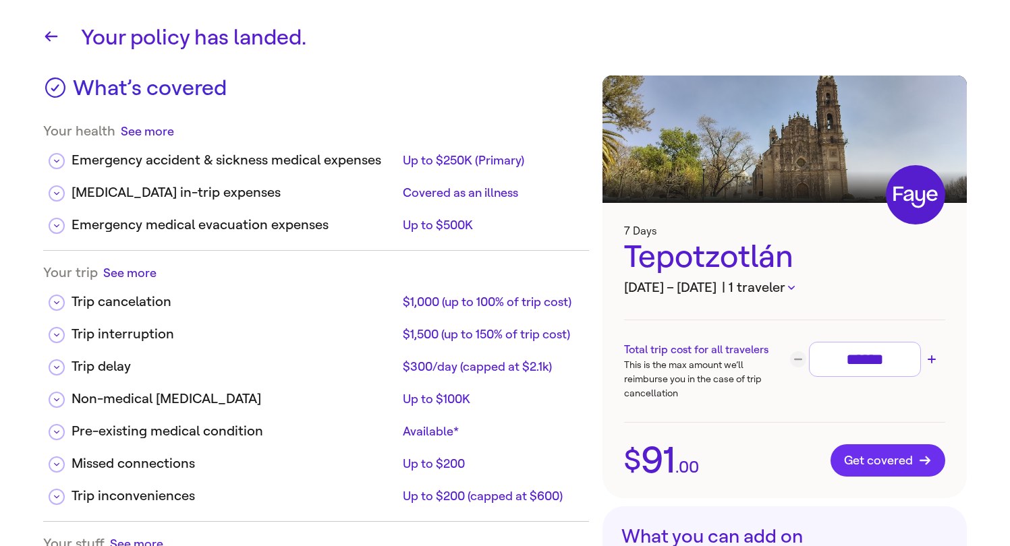  I want to click on div: Trip cancelation$1,000 (up to 100% of trip cost), so click(316, 297).